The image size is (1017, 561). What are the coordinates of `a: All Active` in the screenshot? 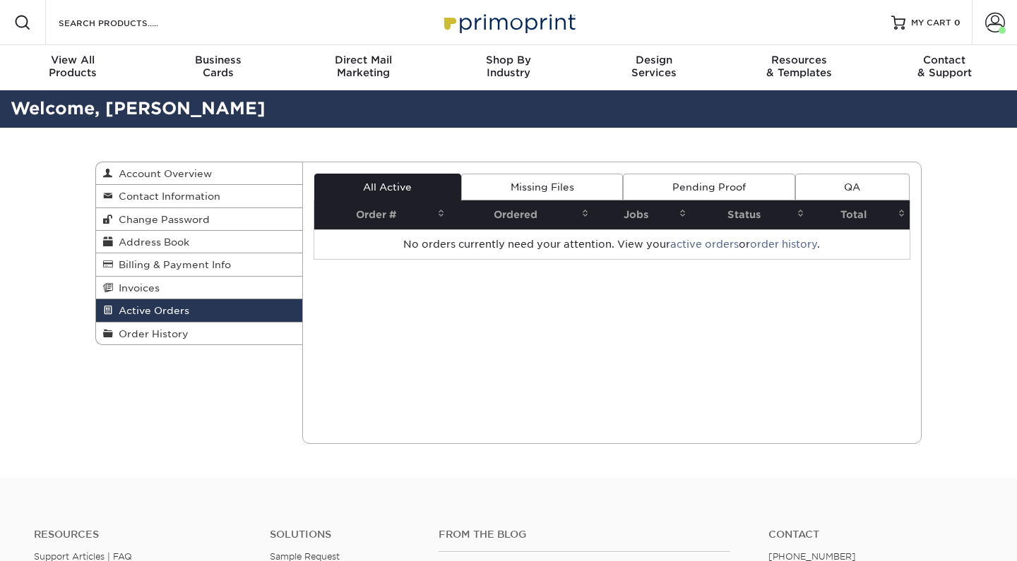 It's located at (388, 187).